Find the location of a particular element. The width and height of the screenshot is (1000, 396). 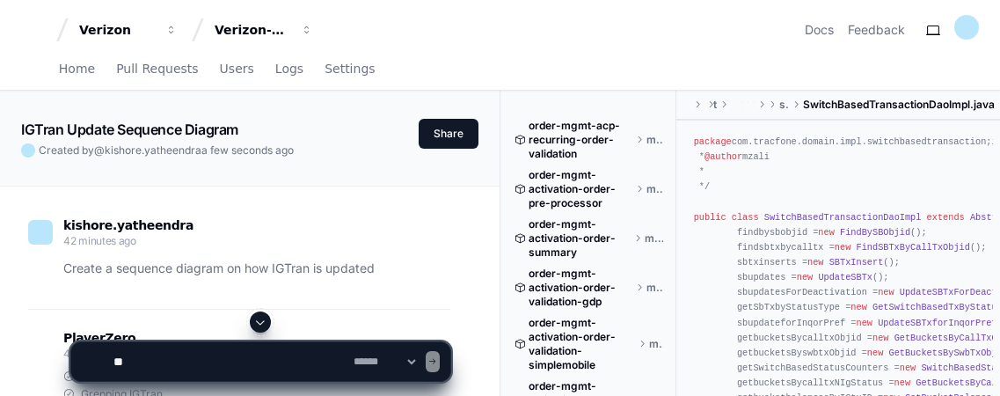

span: SwitchBasedTransactionDaoImpl.java is located at coordinates (899, 105).